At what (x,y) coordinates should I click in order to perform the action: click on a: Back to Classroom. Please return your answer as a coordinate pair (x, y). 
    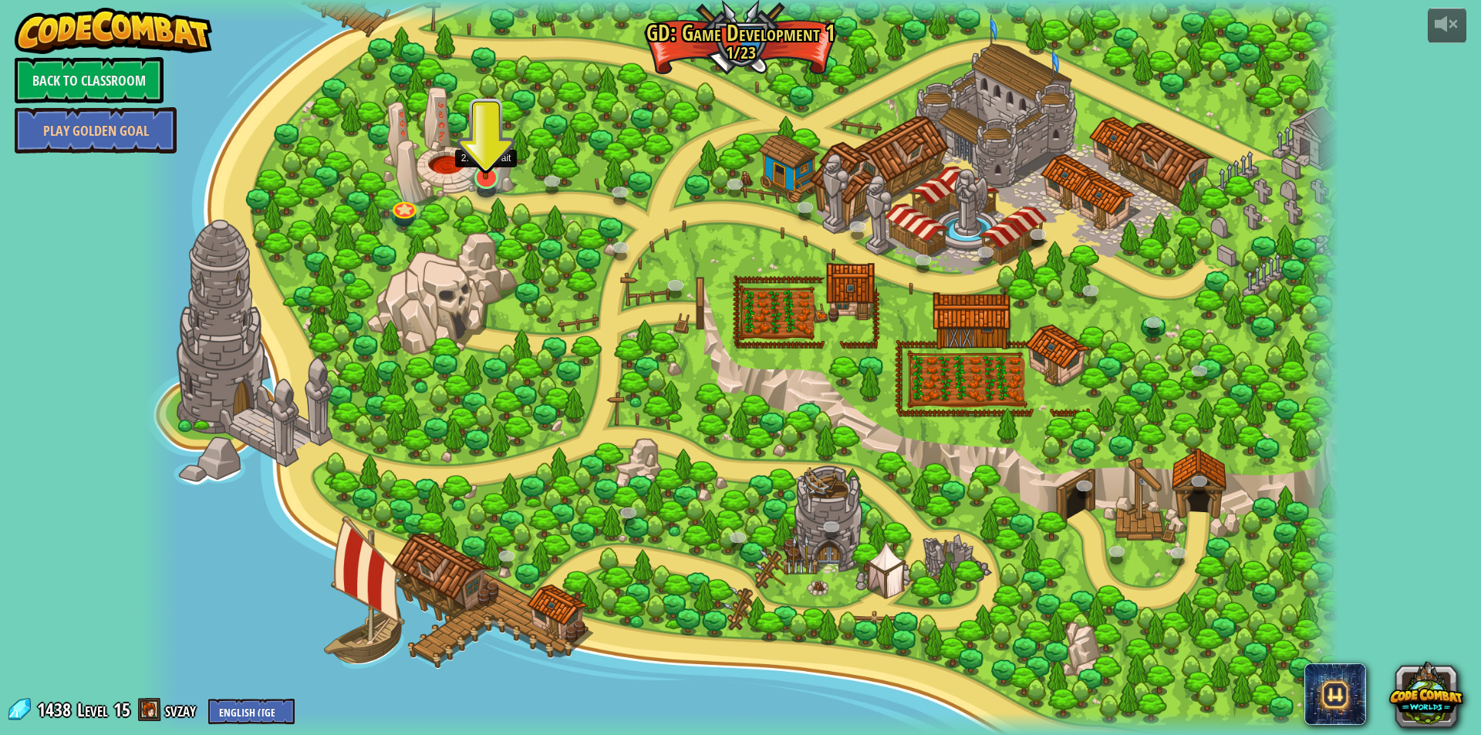
    Looking at the image, I should click on (89, 80).